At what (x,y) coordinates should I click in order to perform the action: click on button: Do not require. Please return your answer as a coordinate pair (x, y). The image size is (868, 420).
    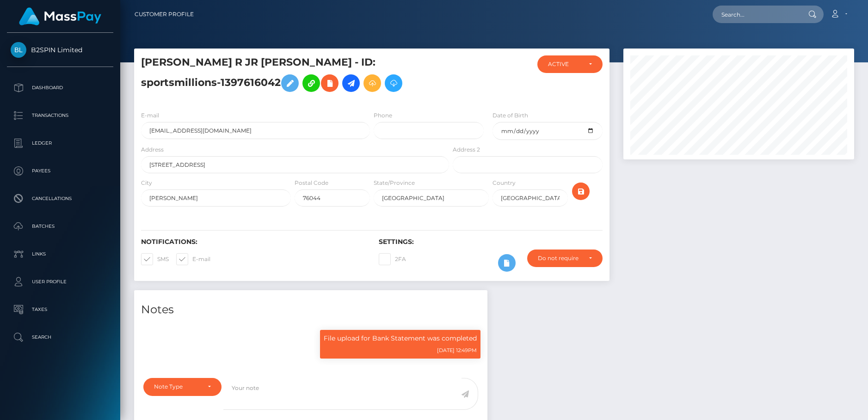
    Looking at the image, I should click on (564, 258).